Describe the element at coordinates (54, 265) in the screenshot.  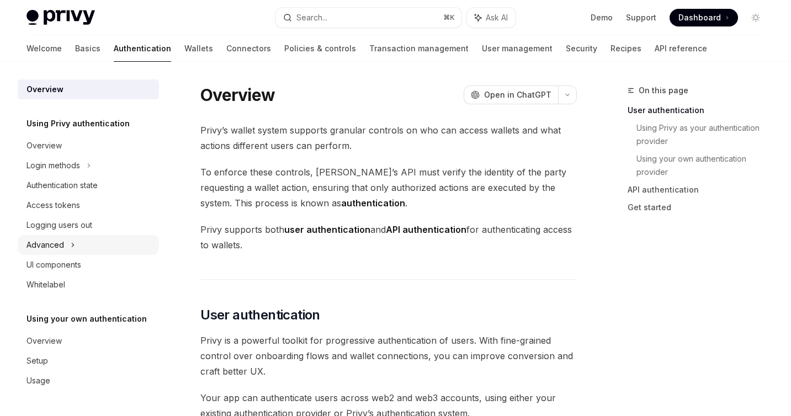
I see `div: UI components` at that location.